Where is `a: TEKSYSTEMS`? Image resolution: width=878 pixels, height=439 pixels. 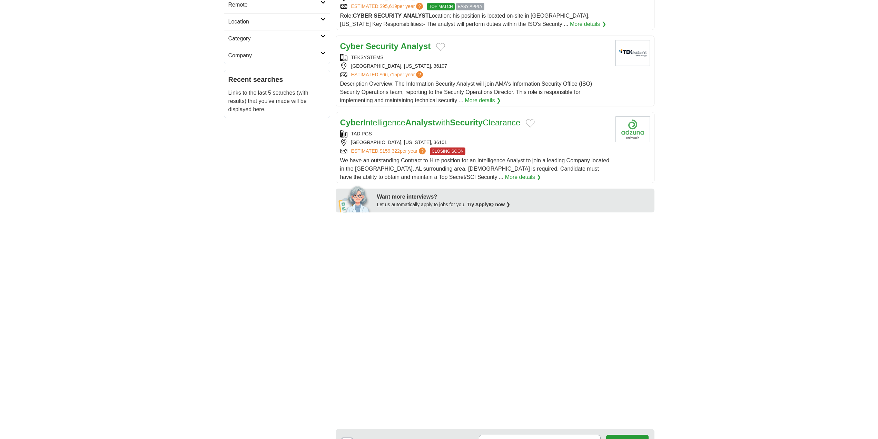
a: TEKSYSTEMS is located at coordinates (368, 57).